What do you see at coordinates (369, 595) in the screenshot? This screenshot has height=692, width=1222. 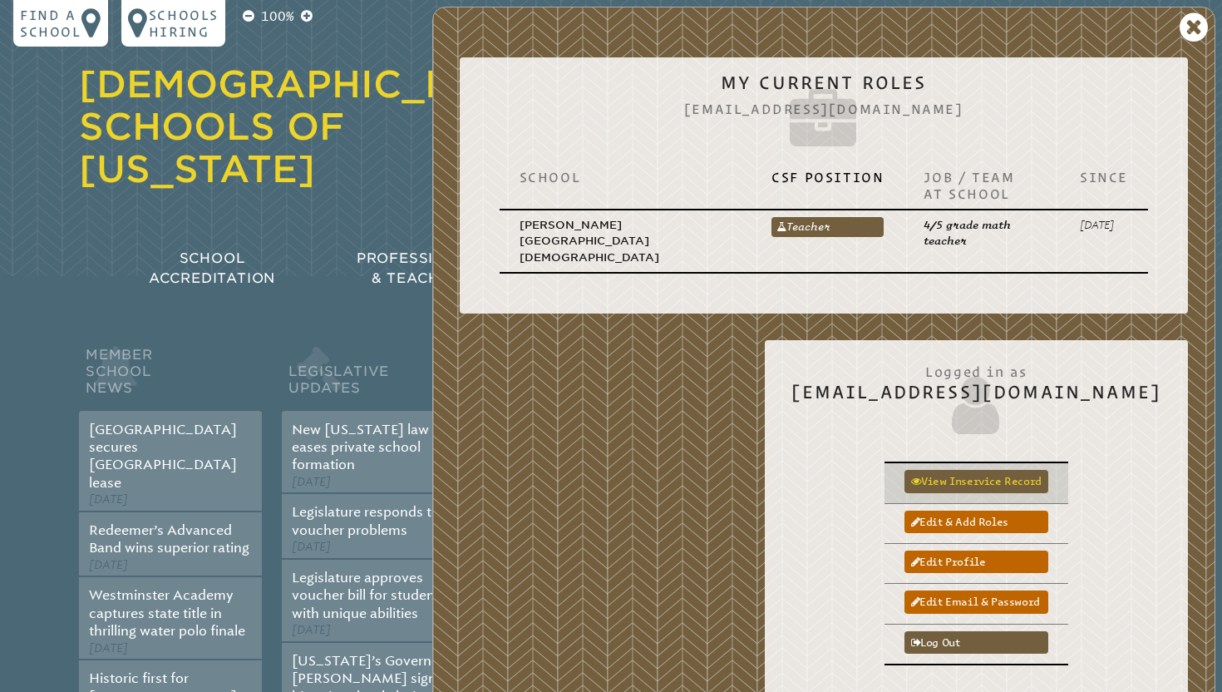 I see `a: Legislature approves voucher bill for students with unique abilities` at bounding box center [369, 595].